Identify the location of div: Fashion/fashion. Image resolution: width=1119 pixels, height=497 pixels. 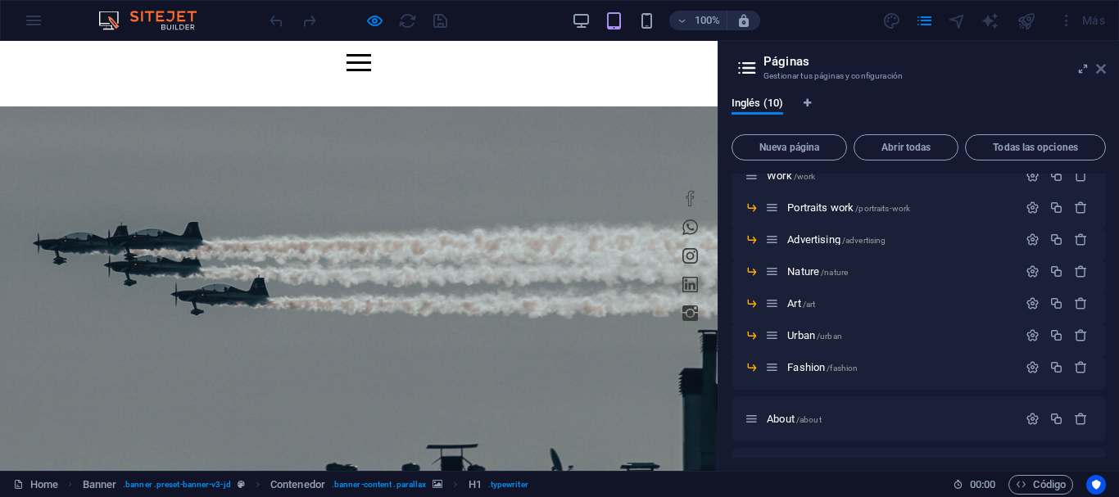
(899, 367).